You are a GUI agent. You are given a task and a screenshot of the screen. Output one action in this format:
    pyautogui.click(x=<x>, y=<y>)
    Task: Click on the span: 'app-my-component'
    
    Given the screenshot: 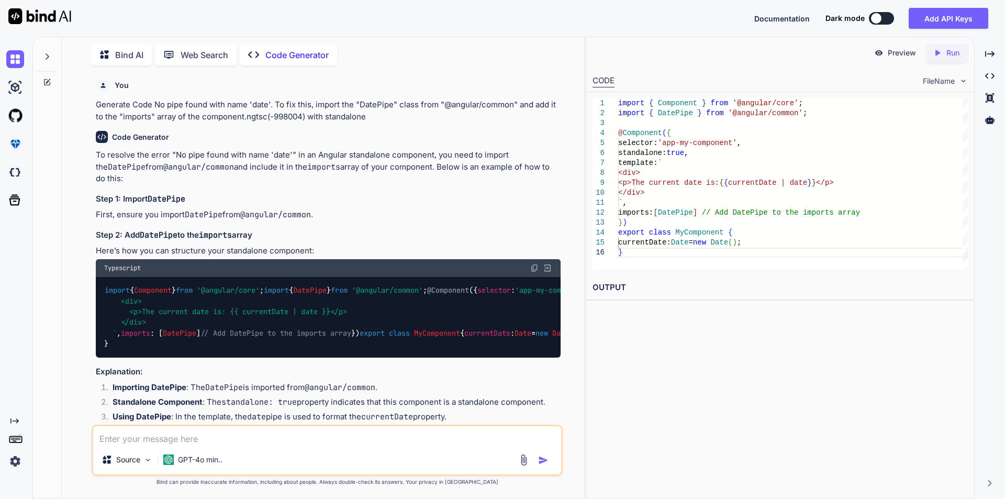 What is the action you would take?
    pyautogui.click(x=697, y=143)
    